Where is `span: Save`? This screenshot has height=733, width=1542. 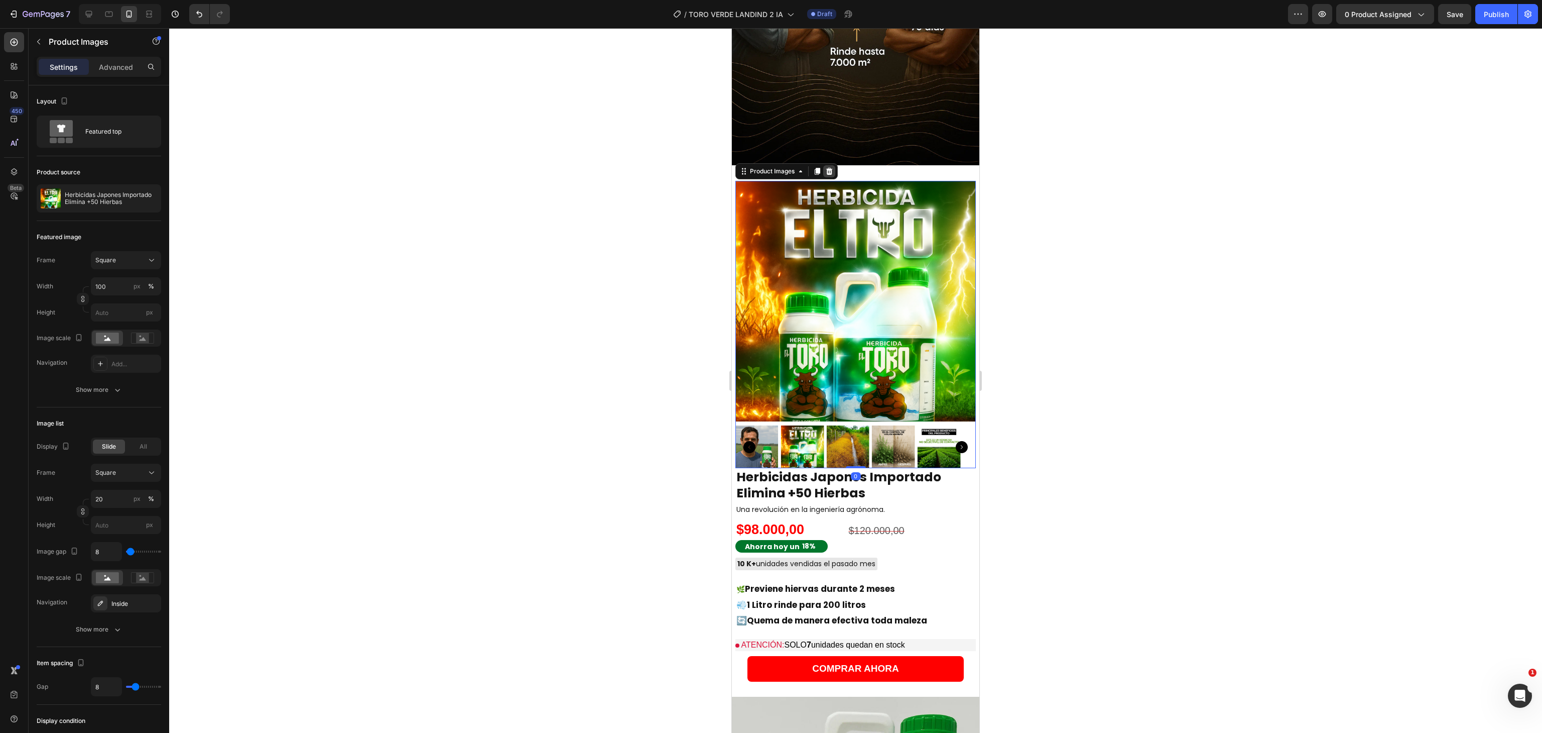 span: Save is located at coordinates (1455, 14).